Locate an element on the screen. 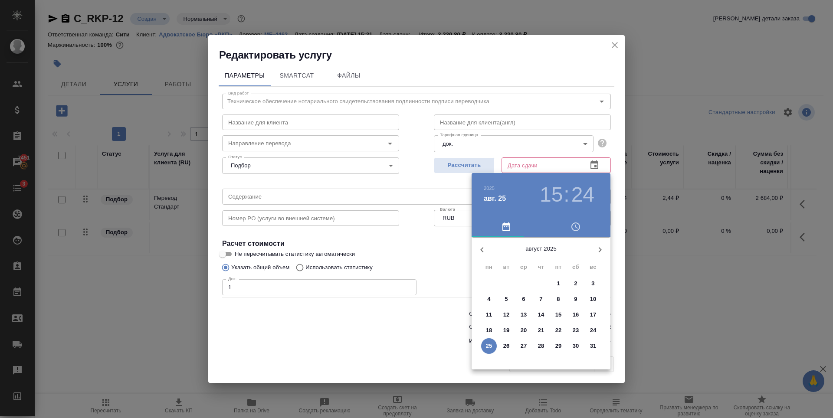  span: сб is located at coordinates (576, 267).